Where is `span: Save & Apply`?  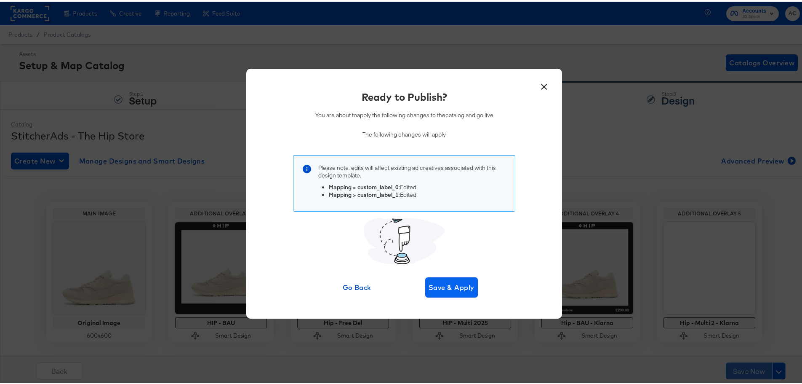 span: Save & Apply is located at coordinates (452, 286).